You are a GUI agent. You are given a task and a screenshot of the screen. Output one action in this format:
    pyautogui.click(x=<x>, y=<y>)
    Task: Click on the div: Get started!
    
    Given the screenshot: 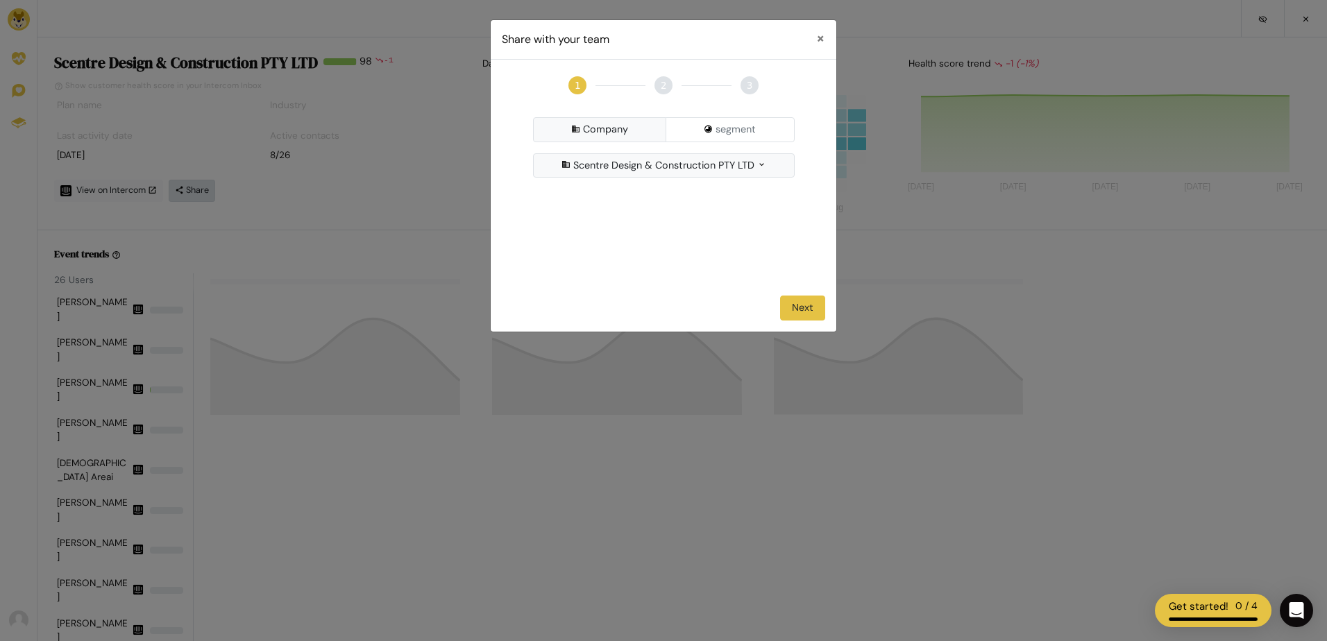 What is the action you would take?
    pyautogui.click(x=1199, y=607)
    